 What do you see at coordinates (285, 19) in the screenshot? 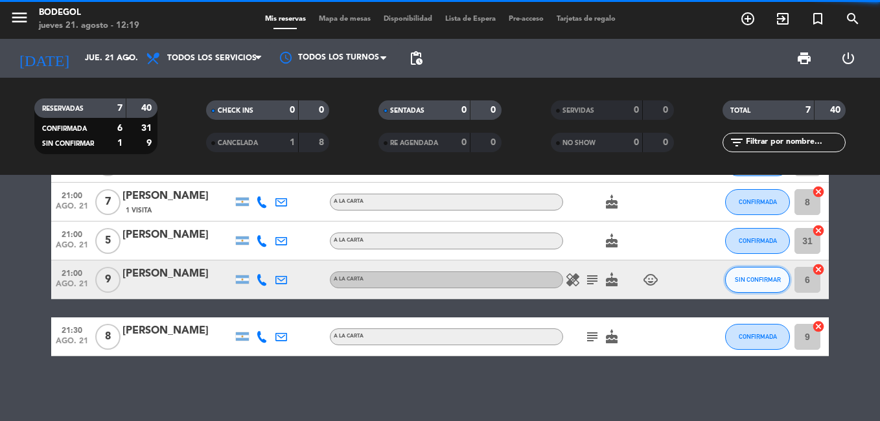
I see `span: Mis reservas` at bounding box center [285, 19].